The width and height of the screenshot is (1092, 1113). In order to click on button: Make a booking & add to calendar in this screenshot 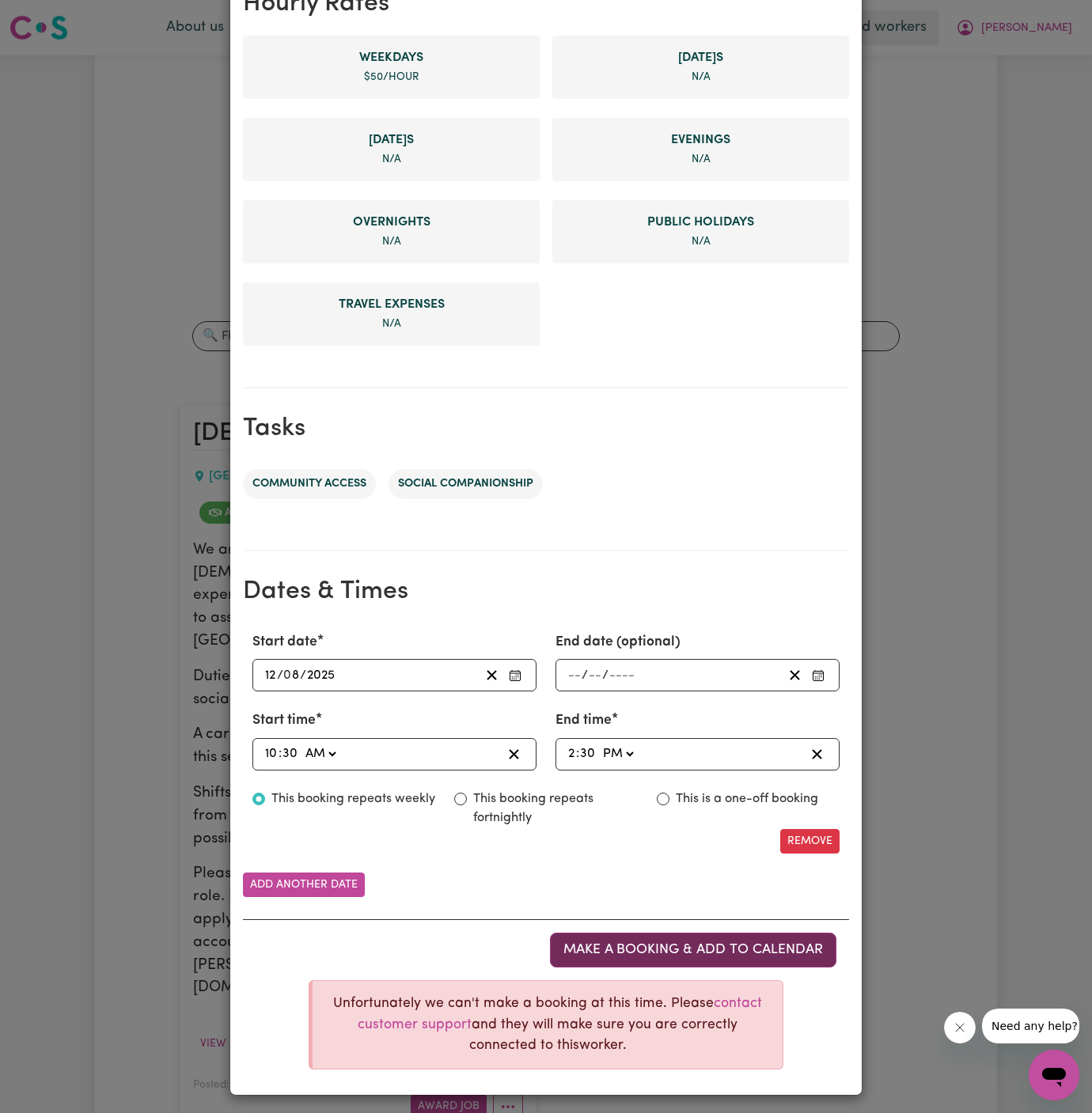, I will do `click(693, 950)`.